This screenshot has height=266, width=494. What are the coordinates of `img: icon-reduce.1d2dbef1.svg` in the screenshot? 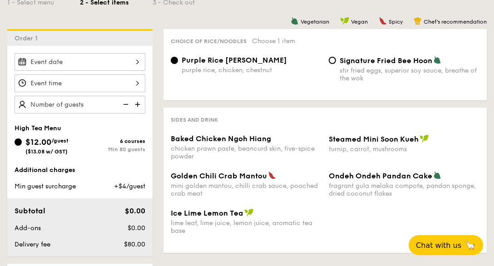 It's located at (125, 104).